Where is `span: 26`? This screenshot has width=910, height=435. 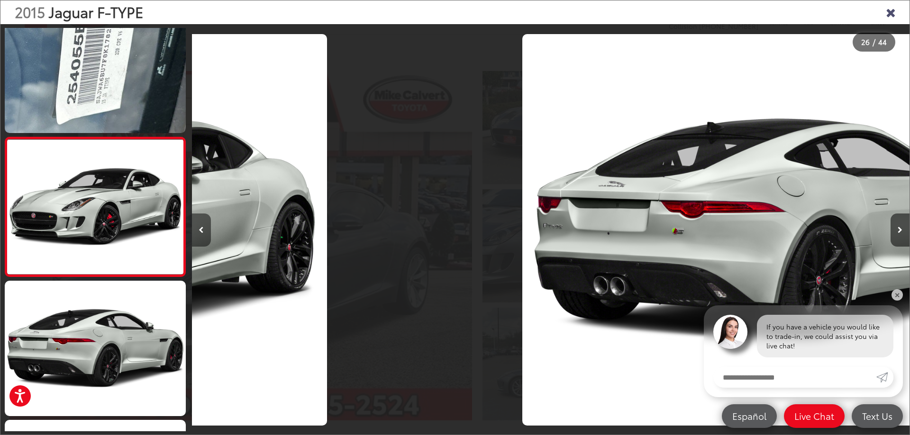 span: 26 is located at coordinates (865, 42).